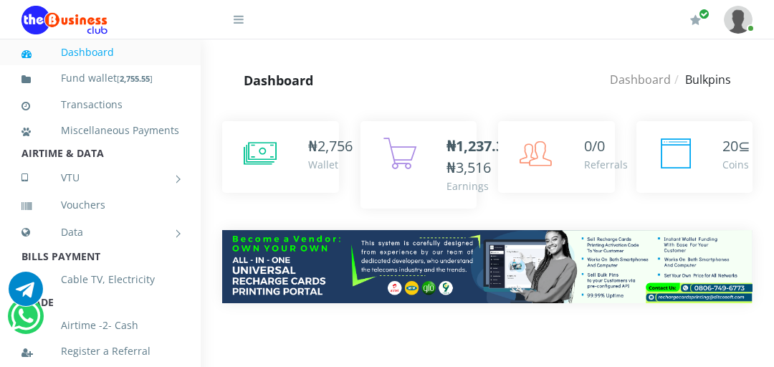  Describe the element at coordinates (100, 232) in the screenshot. I see `a: Data` at that location.